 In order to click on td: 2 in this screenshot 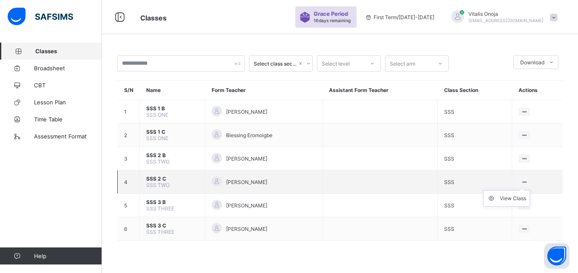, I will do `click(129, 135)`.